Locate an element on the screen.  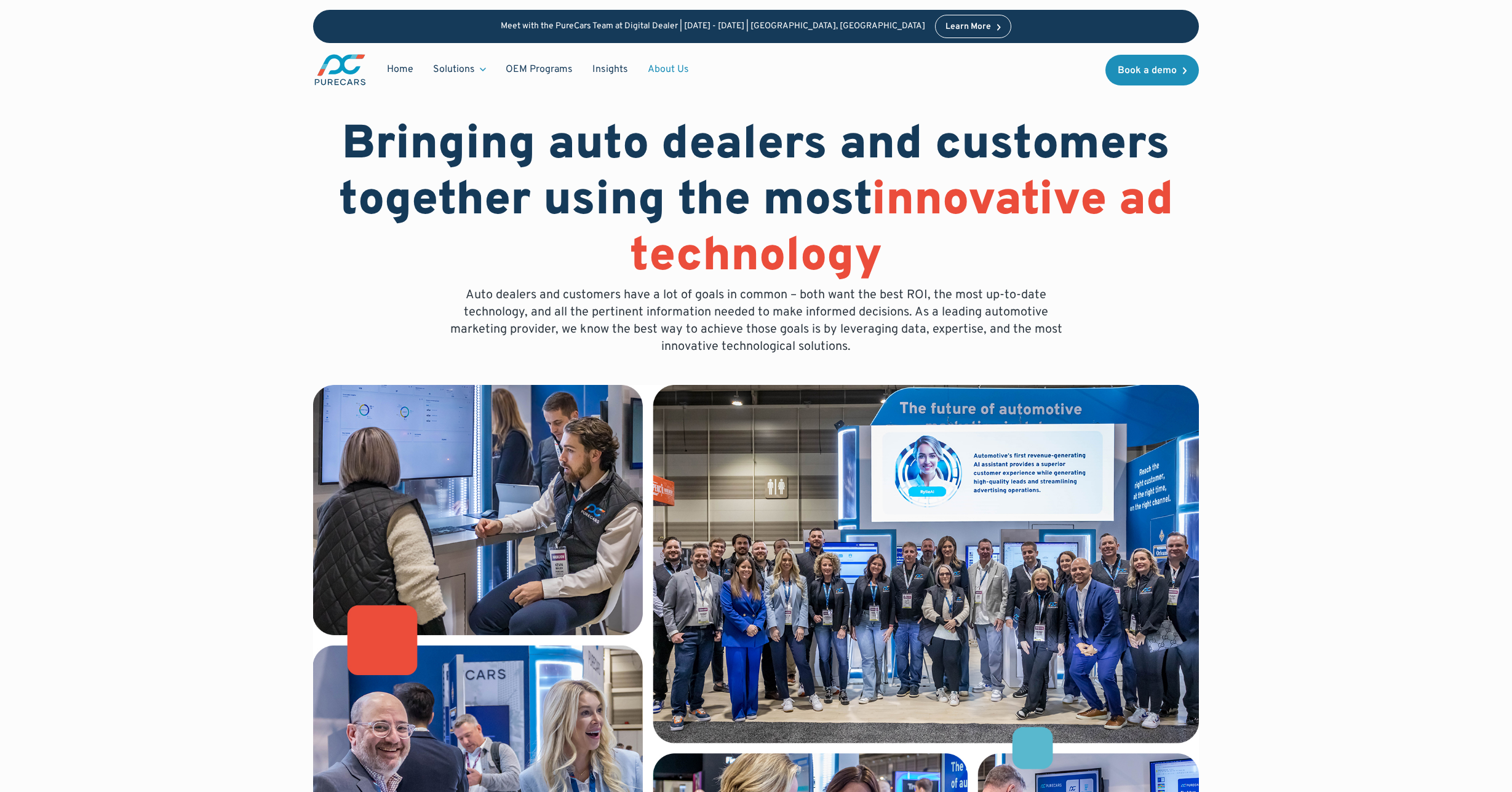
a: Book a demo is located at coordinates (1152, 70).